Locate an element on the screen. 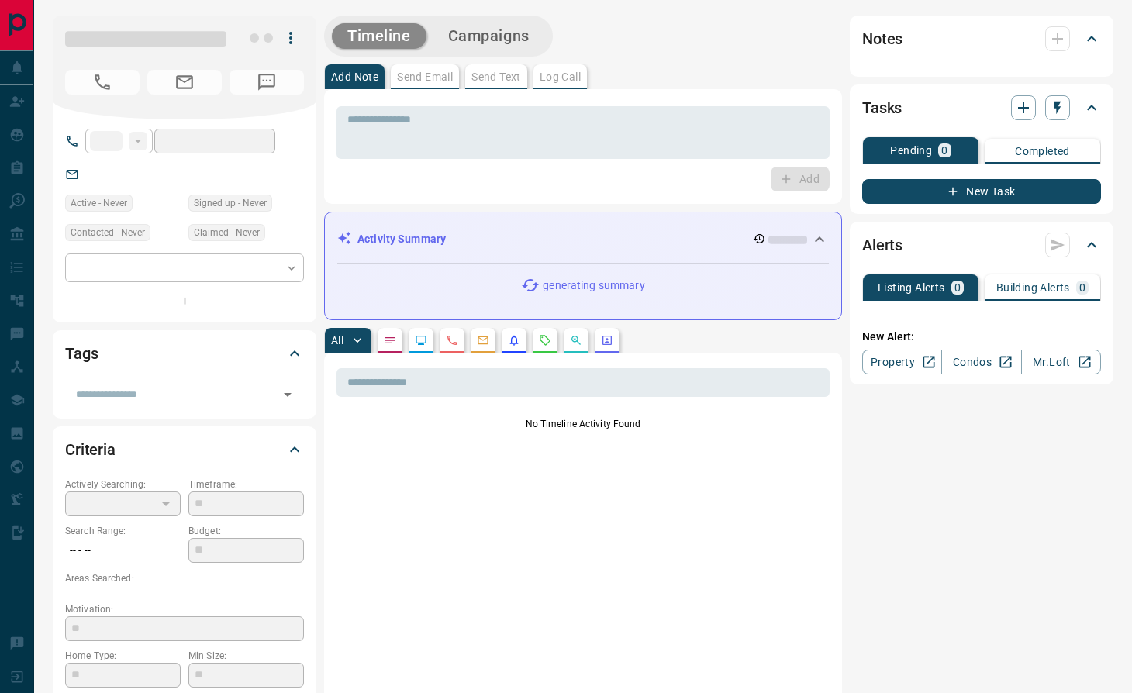 The height and width of the screenshot is (693, 1132). div: Tasks is located at coordinates (982, 108).